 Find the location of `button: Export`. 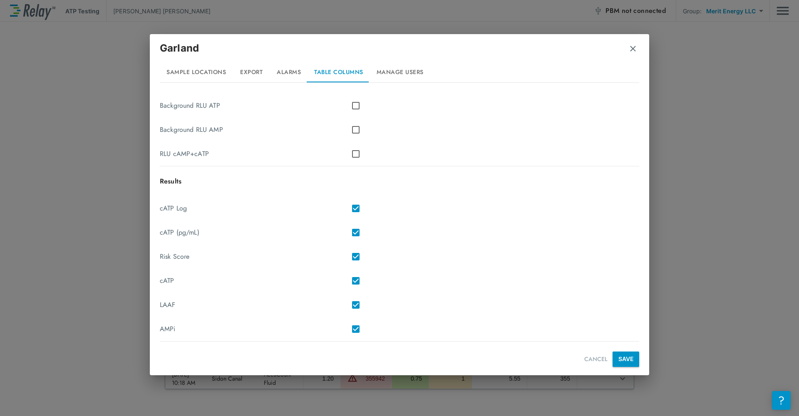

button: Export is located at coordinates (251, 72).